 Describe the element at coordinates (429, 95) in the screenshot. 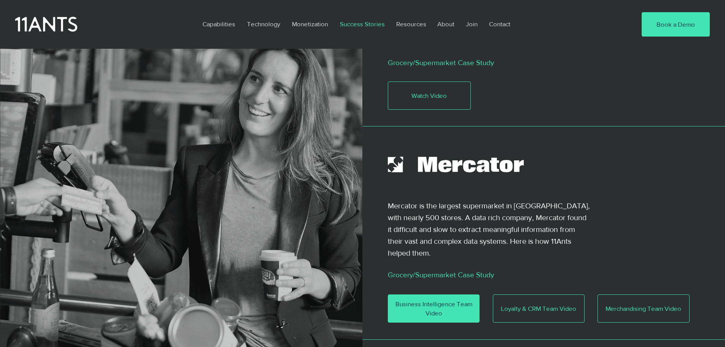

I see `a: Watch Video` at that location.